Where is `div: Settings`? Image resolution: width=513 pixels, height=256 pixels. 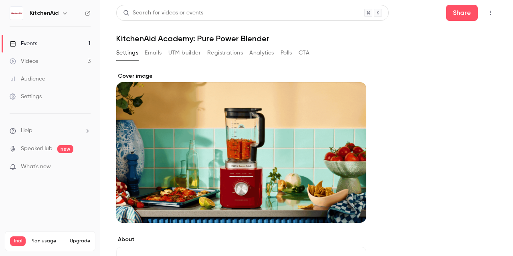 div: Settings is located at coordinates (26, 97).